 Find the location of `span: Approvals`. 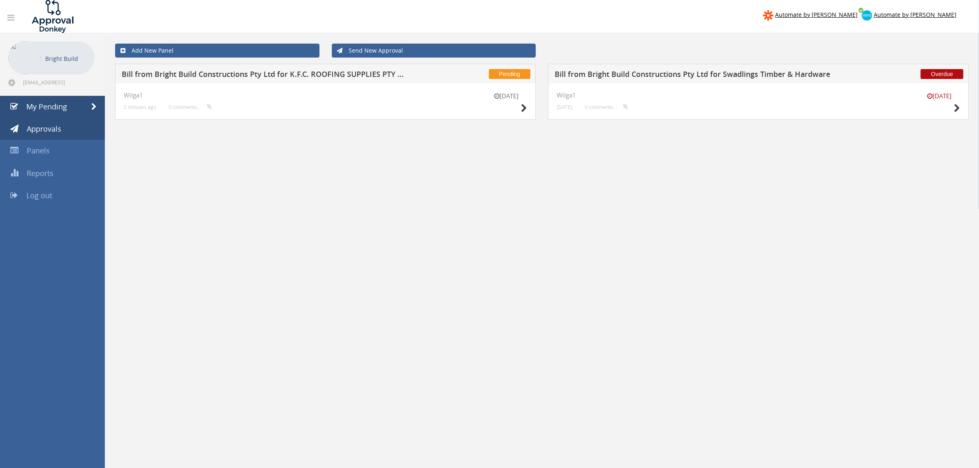

span: Approvals is located at coordinates (44, 129).